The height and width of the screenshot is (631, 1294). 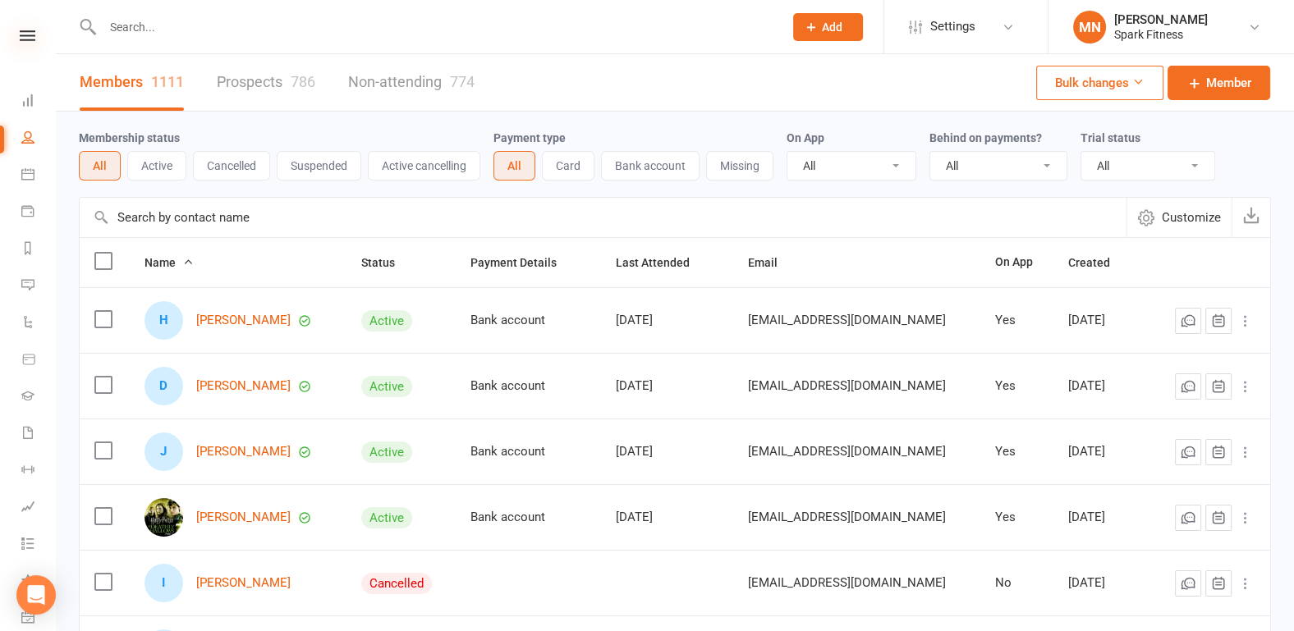 What do you see at coordinates (462, 81) in the screenshot?
I see `div: 774` at bounding box center [462, 81].